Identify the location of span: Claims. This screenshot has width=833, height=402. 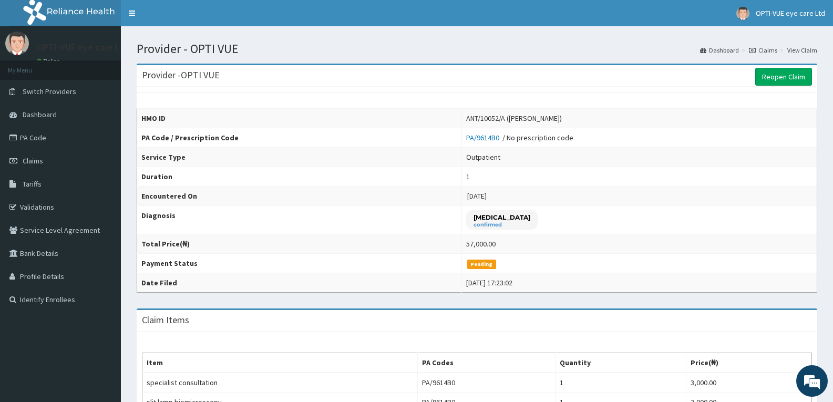
(33, 161).